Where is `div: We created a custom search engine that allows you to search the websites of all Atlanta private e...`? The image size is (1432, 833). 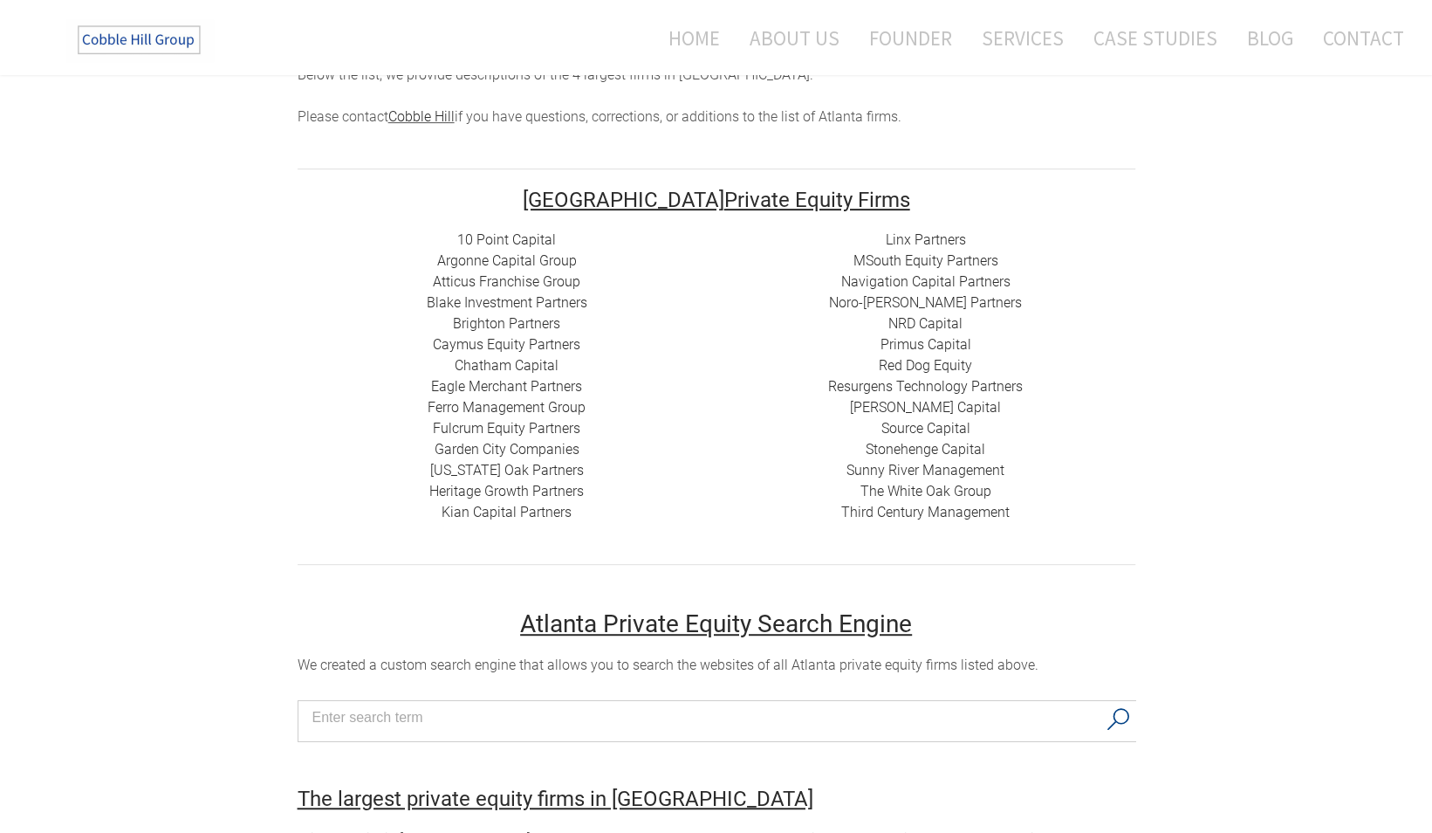 div: We created a custom search engine that allows you to search the websites of all Atlanta private e... is located at coordinates (717, 665).